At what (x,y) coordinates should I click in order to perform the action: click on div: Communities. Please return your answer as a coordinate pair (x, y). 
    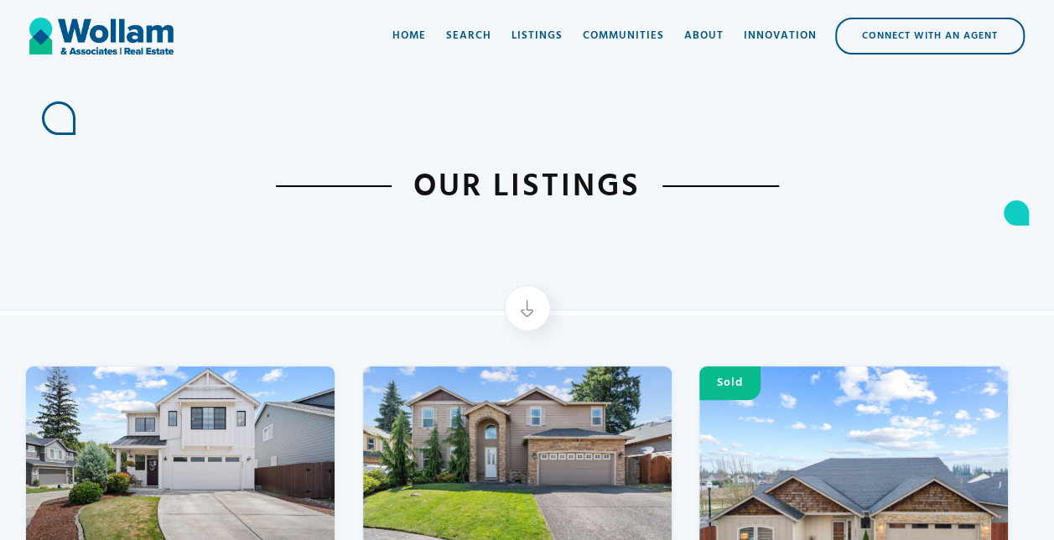
    Looking at the image, I should click on (623, 36).